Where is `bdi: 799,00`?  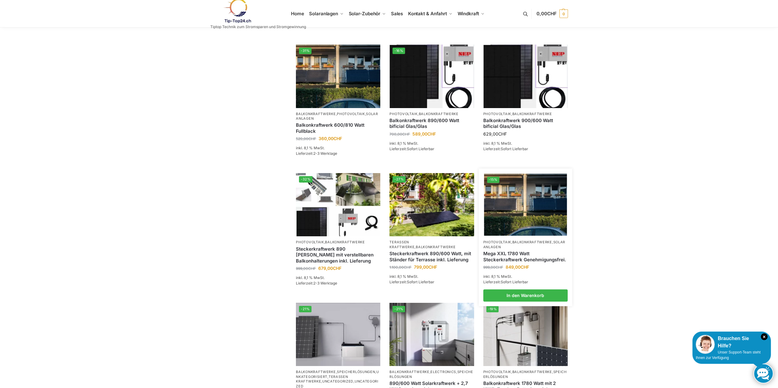
bdi: 799,00 is located at coordinates (425, 267).